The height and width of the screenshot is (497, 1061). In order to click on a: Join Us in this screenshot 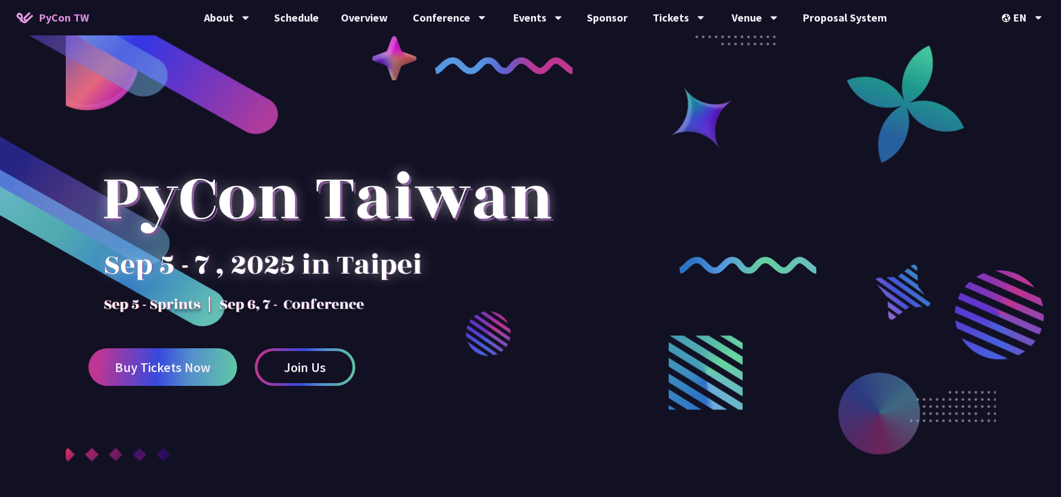, I will do `click(305, 367)`.